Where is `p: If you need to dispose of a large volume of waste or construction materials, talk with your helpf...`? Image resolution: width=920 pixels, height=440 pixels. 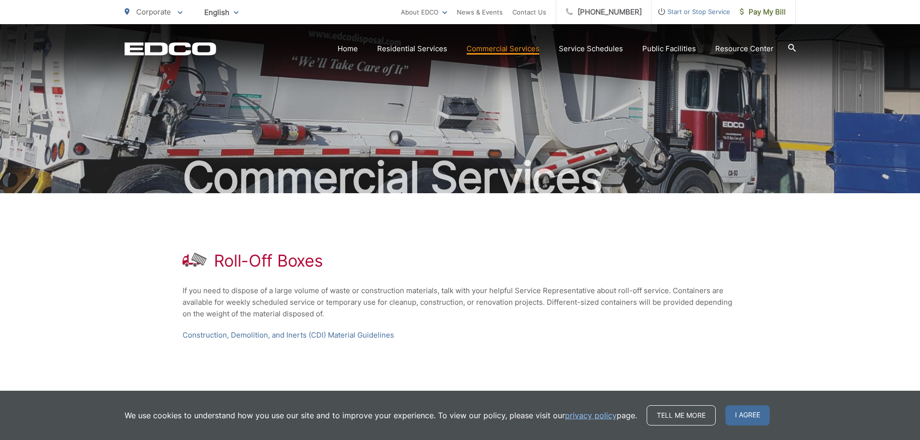
p: If you need to dispose of a large volume of waste or construction materials, talk with your helpf... is located at coordinates (460, 302).